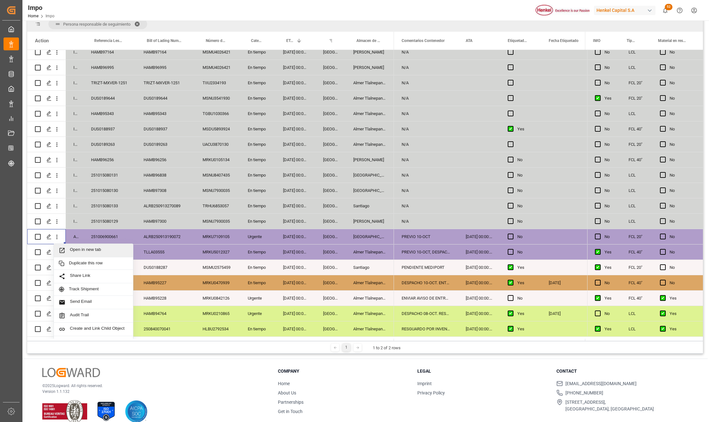 This screenshot has width=709, height=422. What do you see at coordinates (562, 10) in the screenshot?
I see `img: Henkel%20logo.jpg_1689854090.jpg` at bounding box center [562, 10].